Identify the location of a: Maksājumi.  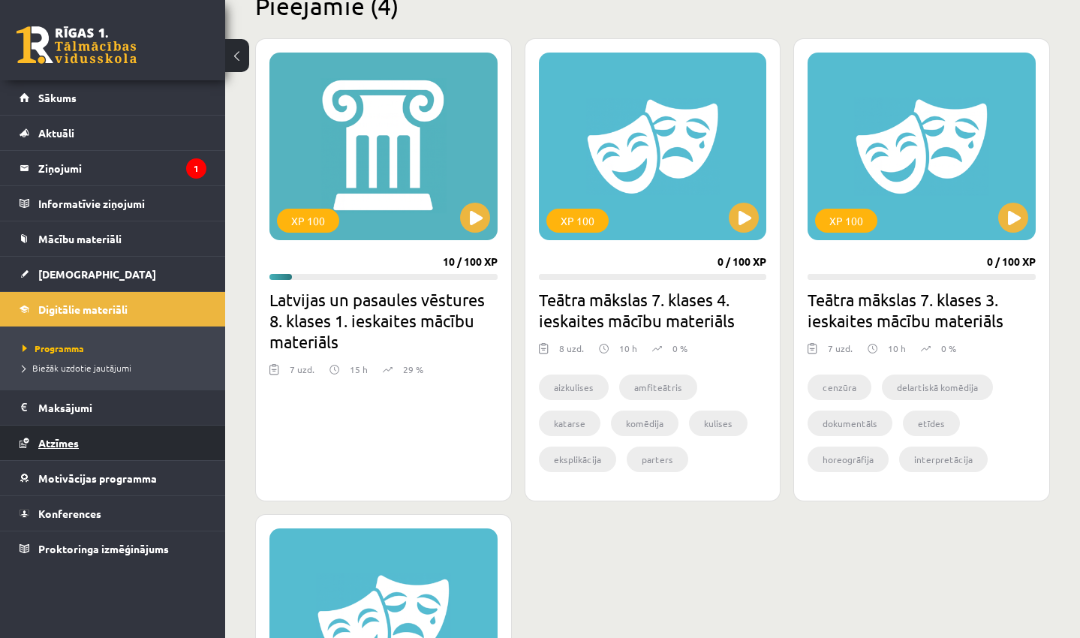
(113, 408).